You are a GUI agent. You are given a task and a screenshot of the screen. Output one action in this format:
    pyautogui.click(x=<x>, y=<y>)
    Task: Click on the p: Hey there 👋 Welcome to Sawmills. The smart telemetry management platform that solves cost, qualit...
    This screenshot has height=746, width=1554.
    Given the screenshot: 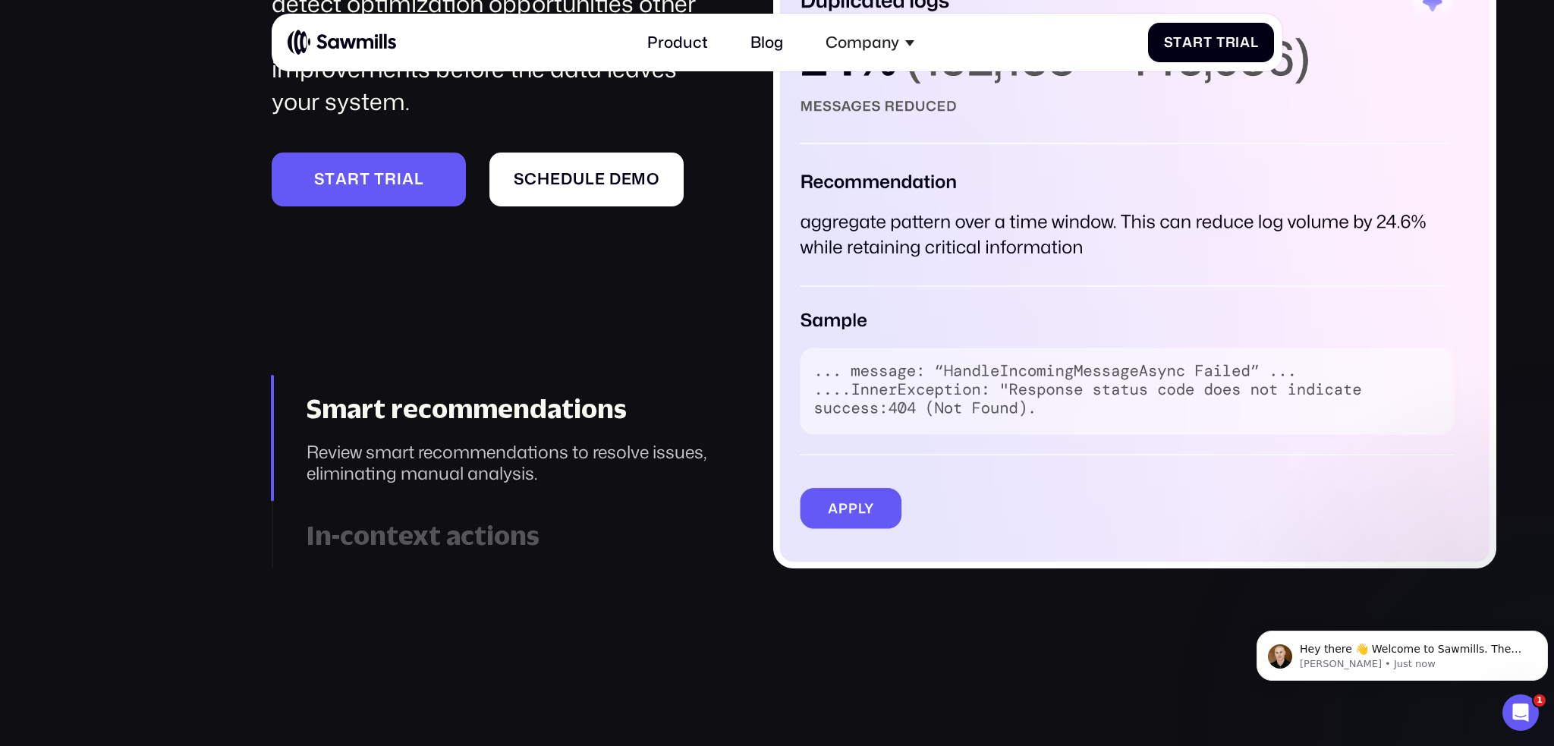 What is the action you would take?
    pyautogui.click(x=164, y=51)
    